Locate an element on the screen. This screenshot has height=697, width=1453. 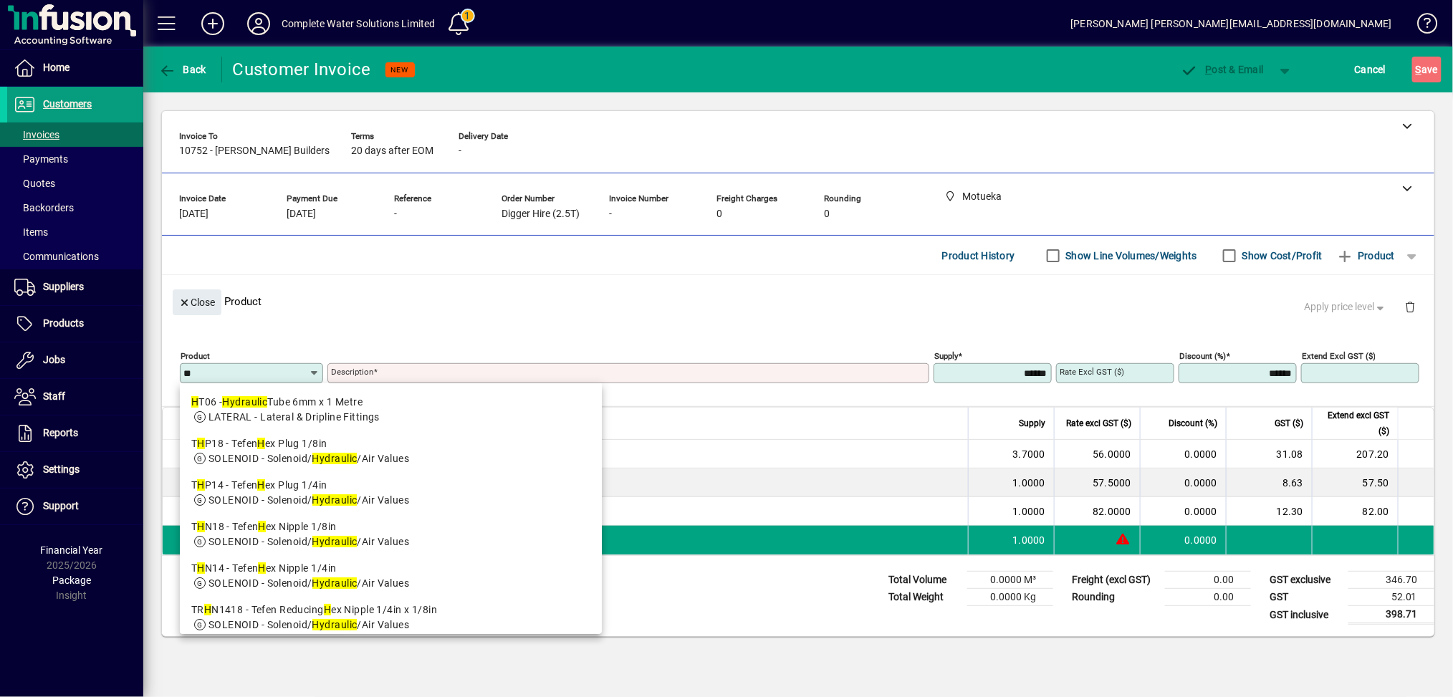
div: TR N1418 - Tefen Reducing ex Nipple 1/4in x 1/8in is located at coordinates (391, 610).